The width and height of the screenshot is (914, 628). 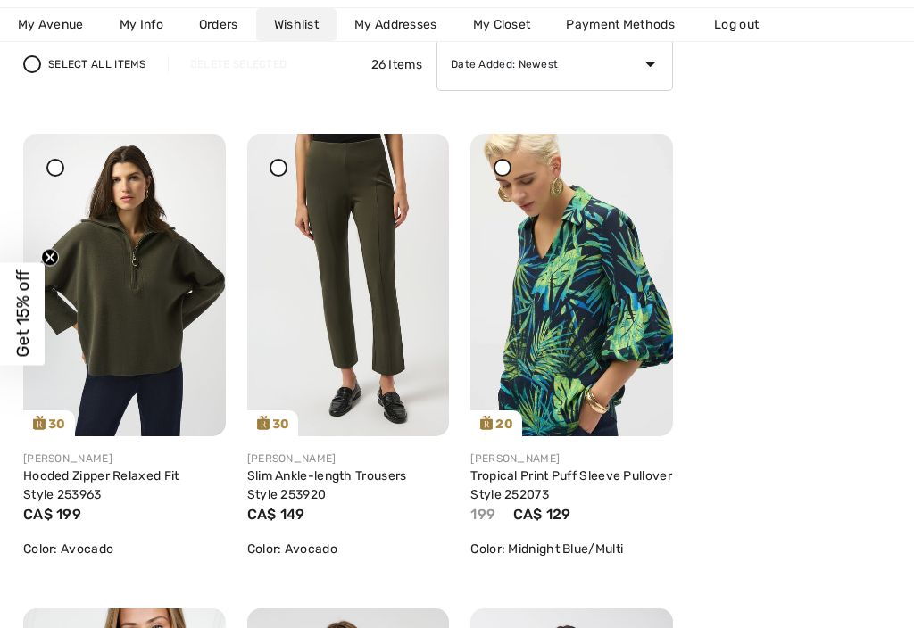 What do you see at coordinates (571, 285) in the screenshot?
I see `img: joseph-ribkoff-tops-midnight-blue-multi_252073_3_498c_search.jpg` at bounding box center [571, 285].